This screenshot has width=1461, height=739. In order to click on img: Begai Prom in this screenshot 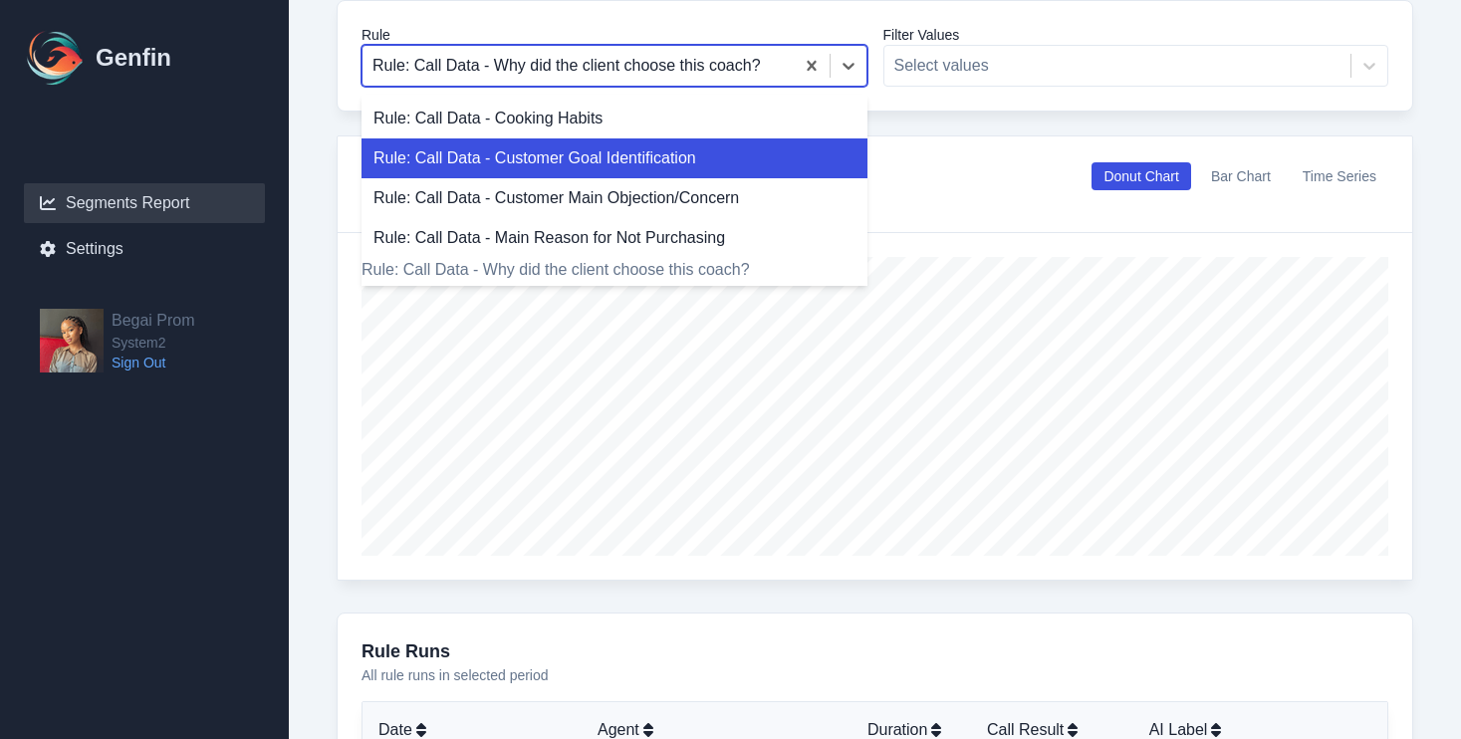, I will do `click(72, 341)`.